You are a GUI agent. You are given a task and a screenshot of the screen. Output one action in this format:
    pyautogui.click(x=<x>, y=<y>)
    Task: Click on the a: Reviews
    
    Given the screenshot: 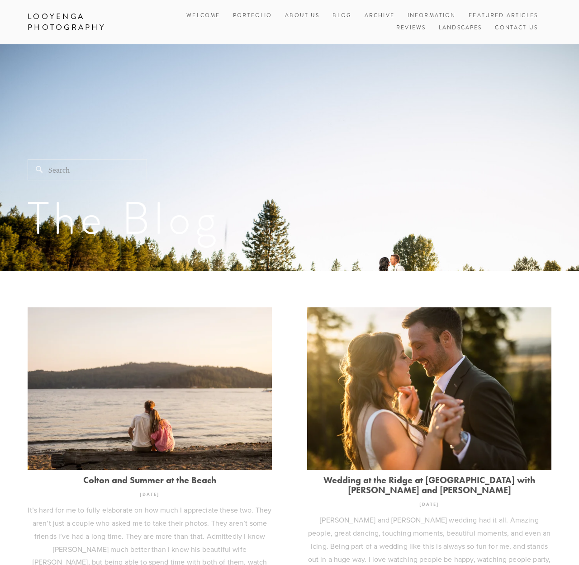 What is the action you would take?
    pyautogui.click(x=411, y=28)
    